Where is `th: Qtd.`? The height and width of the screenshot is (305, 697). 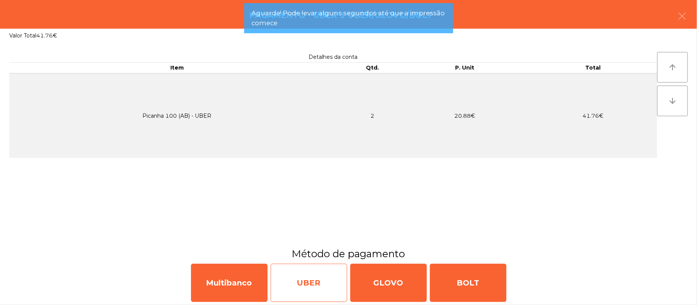
th: Qtd. is located at coordinates (373, 68).